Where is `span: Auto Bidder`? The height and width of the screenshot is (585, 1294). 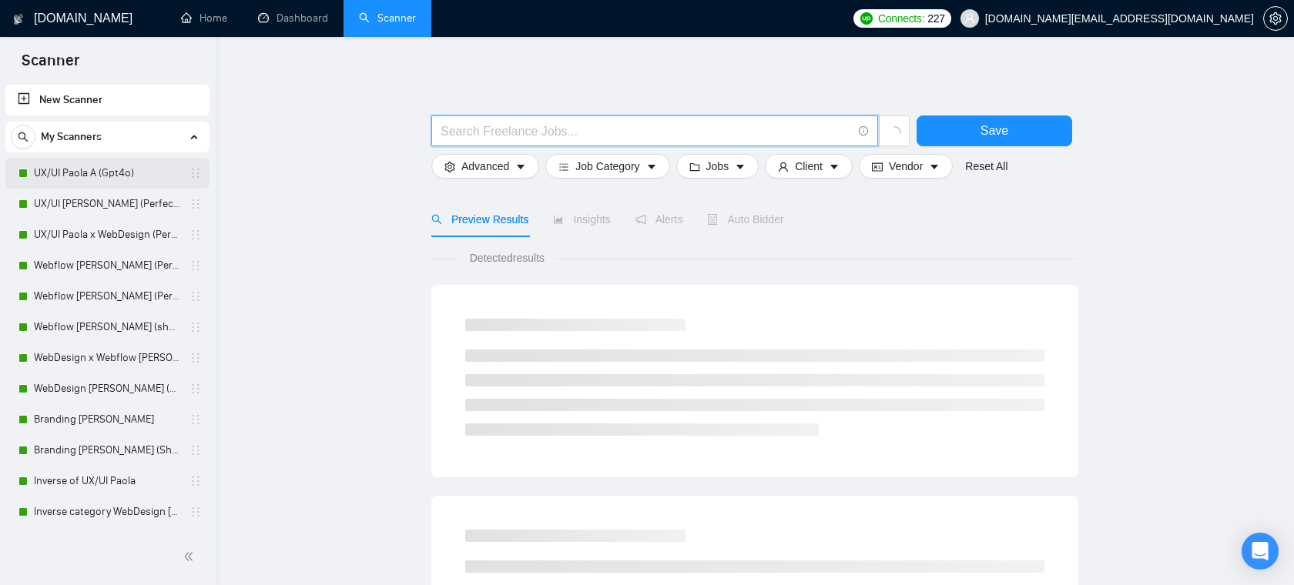
span: Auto Bidder is located at coordinates (745, 219).